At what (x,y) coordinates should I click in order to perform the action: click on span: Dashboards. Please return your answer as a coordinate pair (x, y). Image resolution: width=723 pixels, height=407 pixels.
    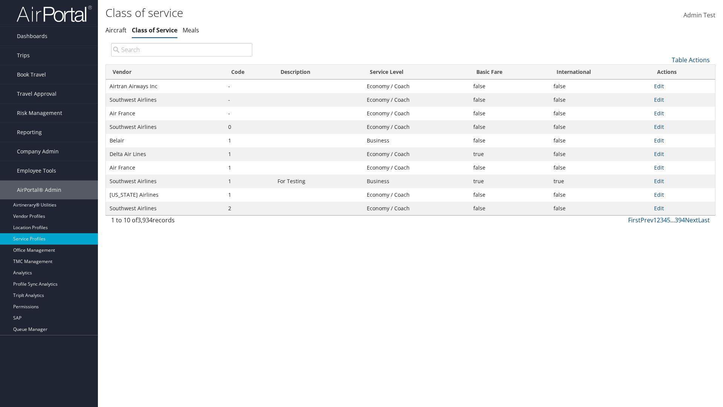
    Looking at the image, I should click on (32, 36).